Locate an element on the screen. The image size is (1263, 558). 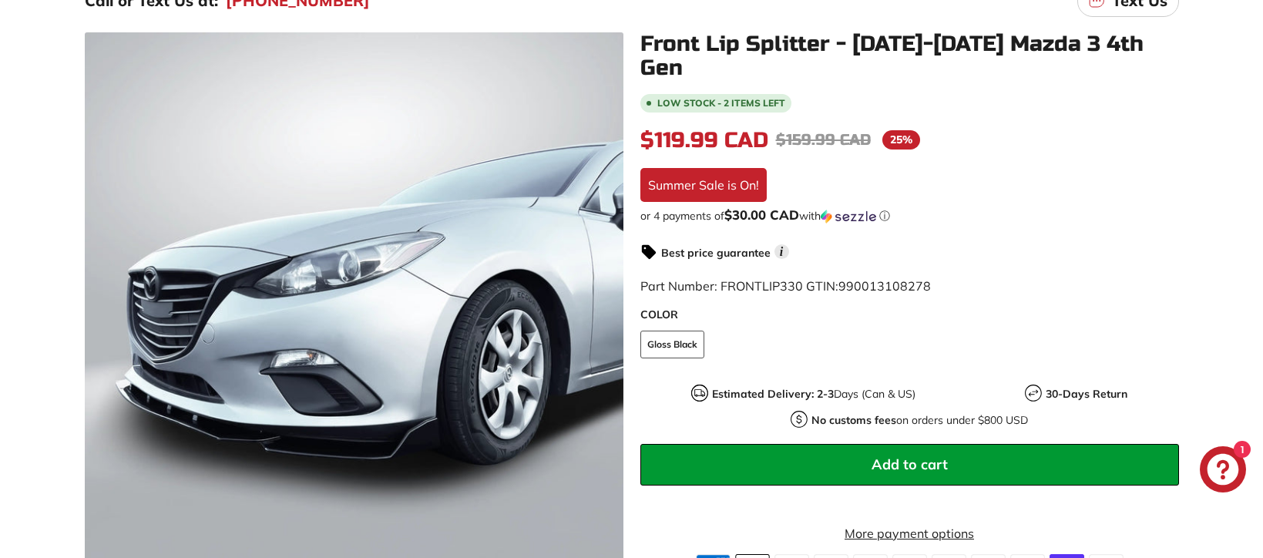
span: 990013108278 is located at coordinates (885, 286).